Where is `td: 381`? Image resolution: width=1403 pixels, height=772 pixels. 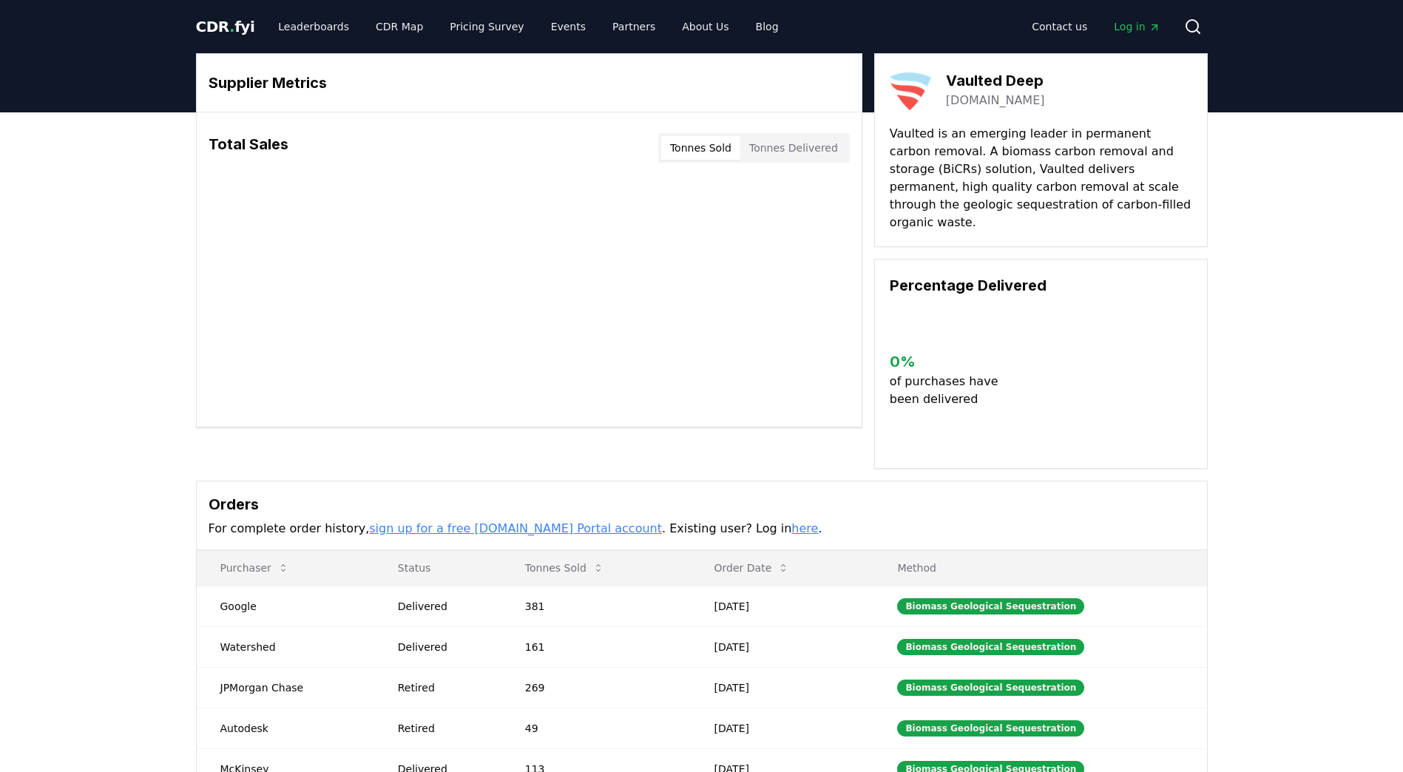 td: 381 is located at coordinates (596, 606).